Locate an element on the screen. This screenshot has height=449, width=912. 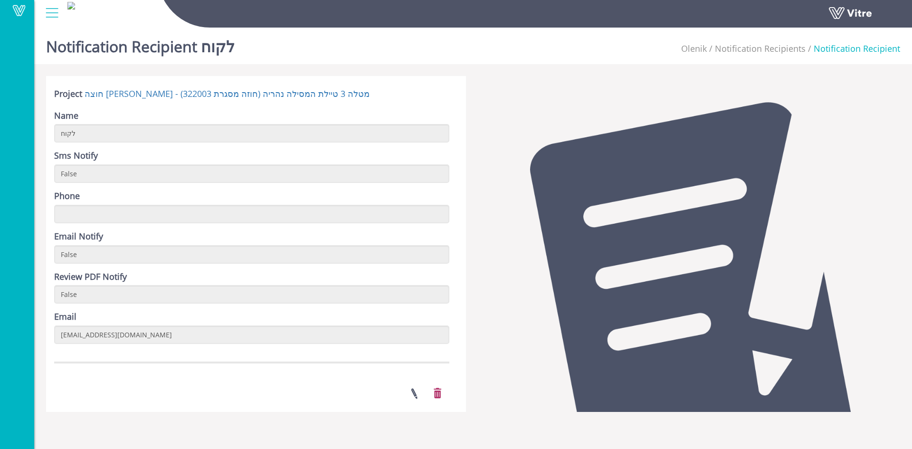
label: Phone is located at coordinates (67, 196).